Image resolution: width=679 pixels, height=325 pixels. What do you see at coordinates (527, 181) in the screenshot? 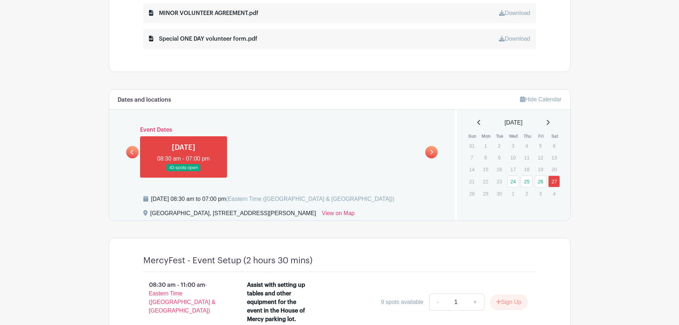
I see `a: 25` at bounding box center [527, 181].